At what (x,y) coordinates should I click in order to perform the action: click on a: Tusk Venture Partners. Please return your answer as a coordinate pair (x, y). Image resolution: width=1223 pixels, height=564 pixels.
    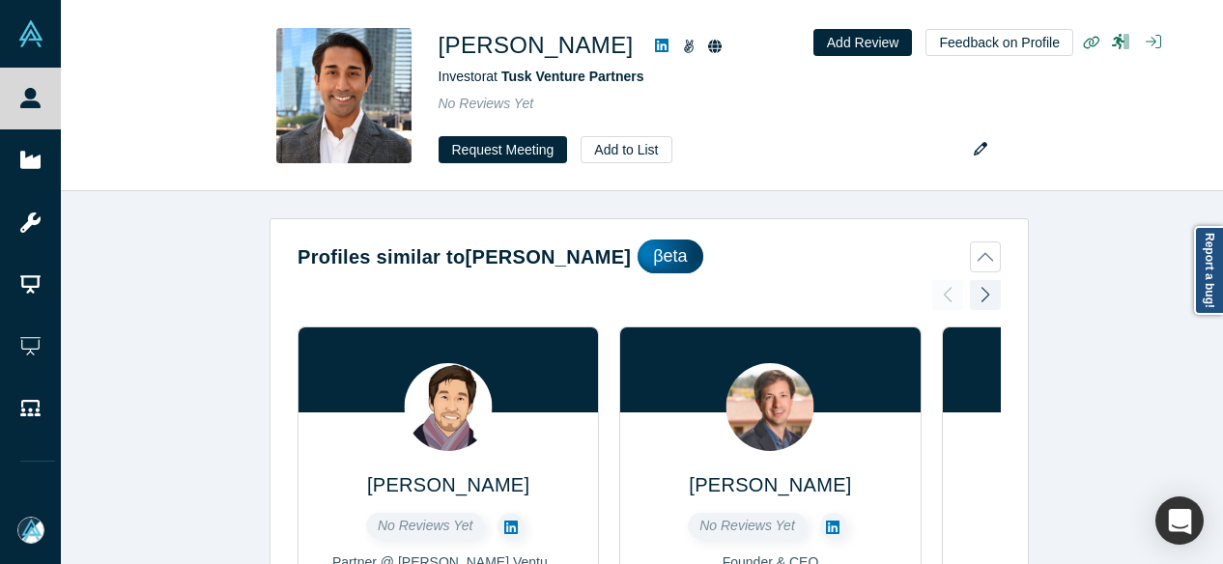
    Looking at the image, I should click on (573, 76).